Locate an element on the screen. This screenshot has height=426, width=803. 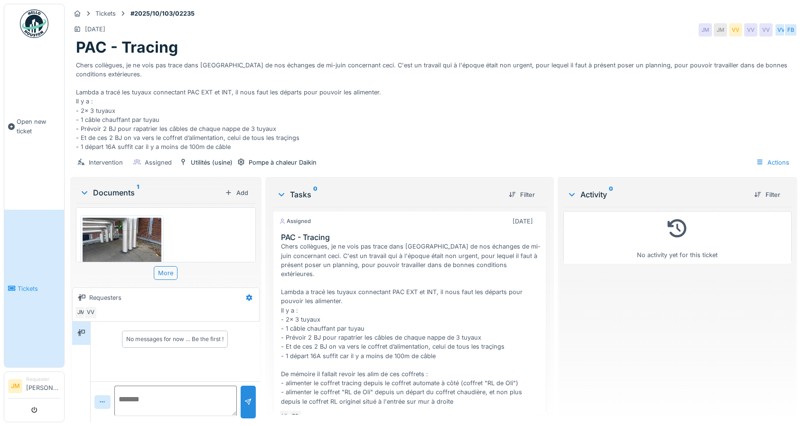
div: Intervention is located at coordinates (106, 162).